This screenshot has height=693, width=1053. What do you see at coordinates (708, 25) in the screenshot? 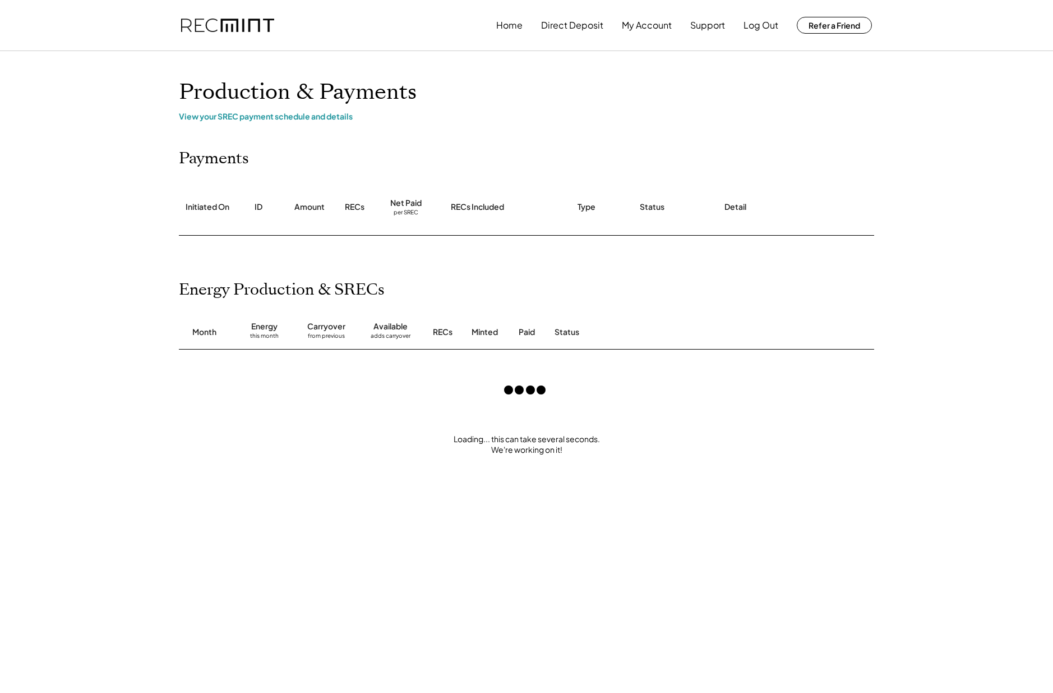
I see `button: Support` at bounding box center [708, 25].